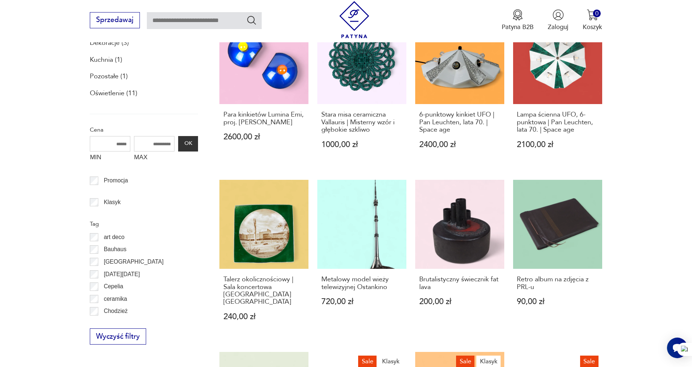 Image resolution: width=692 pixels, height=367 pixels. Describe the element at coordinates (264, 259) in the screenshot. I see `a: Talerz okolicznościowy | Sala koncertowa Pfalzbau LudwigshafenTalerz okolicznościowy | Sala konce...` at that location.